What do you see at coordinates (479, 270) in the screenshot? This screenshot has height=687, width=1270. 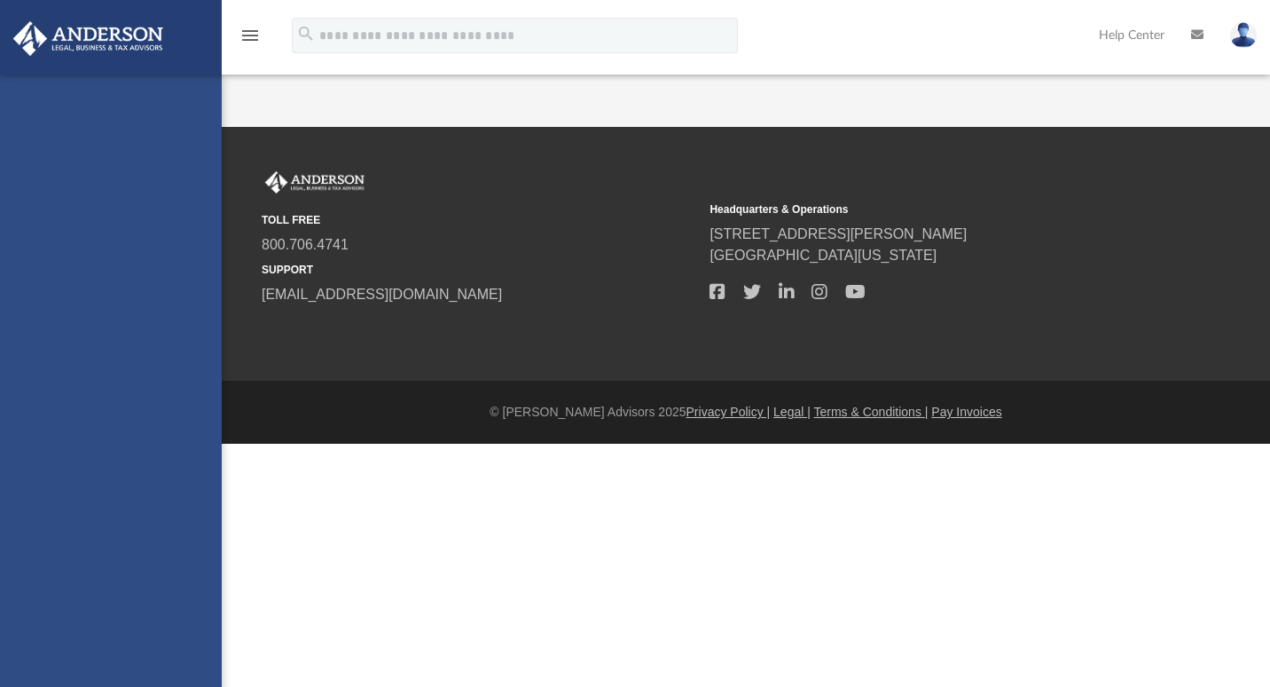 I see `small: SUPPORT` at bounding box center [479, 270].